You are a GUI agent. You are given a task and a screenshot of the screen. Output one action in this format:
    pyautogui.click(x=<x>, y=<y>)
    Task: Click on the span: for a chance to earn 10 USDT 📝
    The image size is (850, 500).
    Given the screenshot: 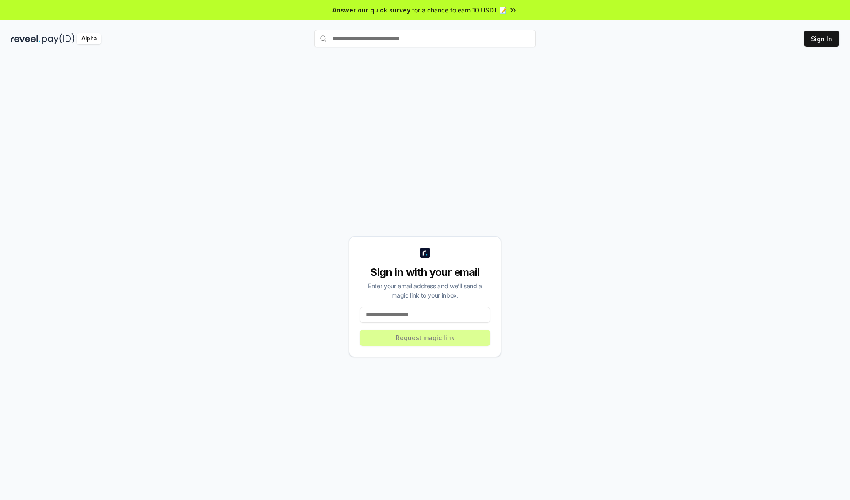 What is the action you would take?
    pyautogui.click(x=460, y=10)
    